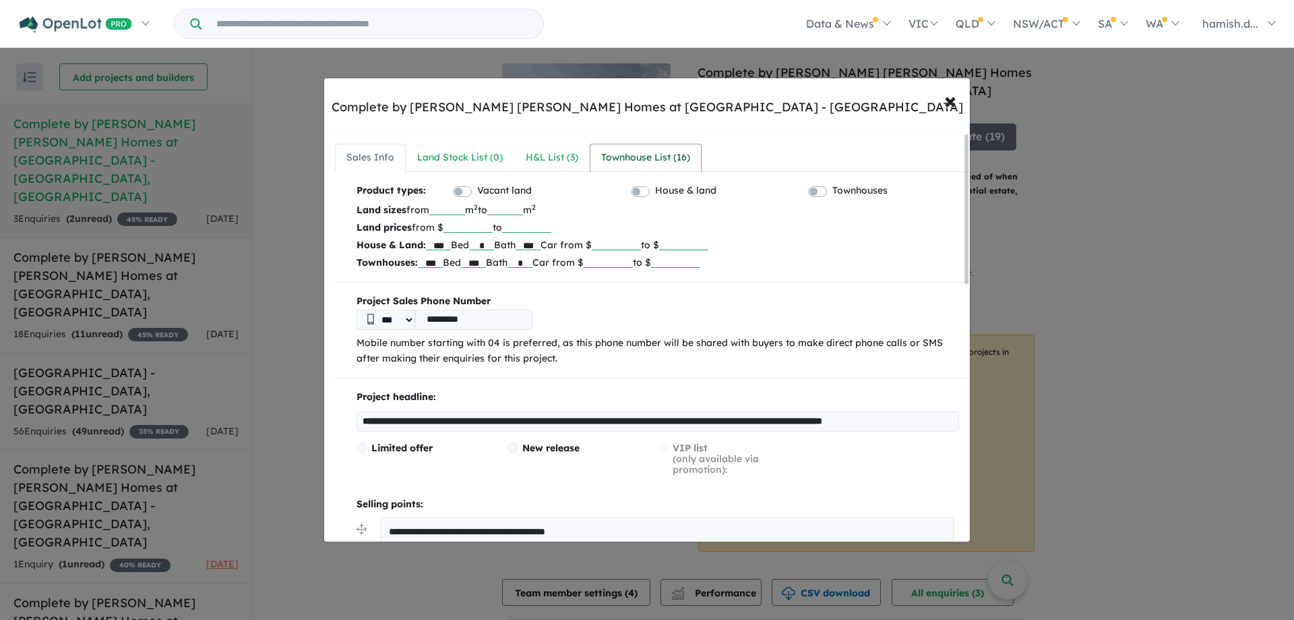 This screenshot has height=620, width=1294. I want to click on label: House & land, so click(686, 191).